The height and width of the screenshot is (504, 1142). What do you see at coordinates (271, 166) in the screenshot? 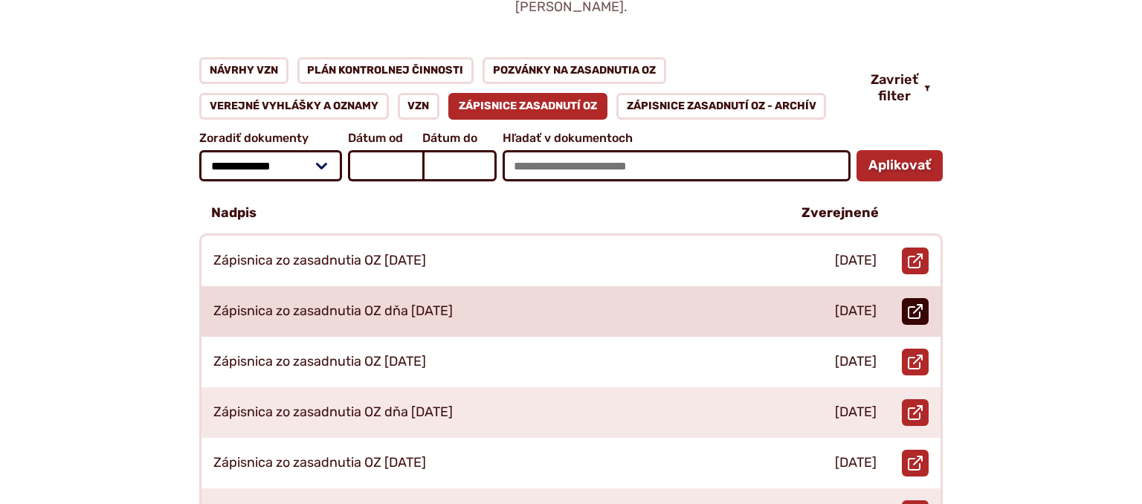
I see `select: Zoradiť dokumenty` at bounding box center [271, 166].